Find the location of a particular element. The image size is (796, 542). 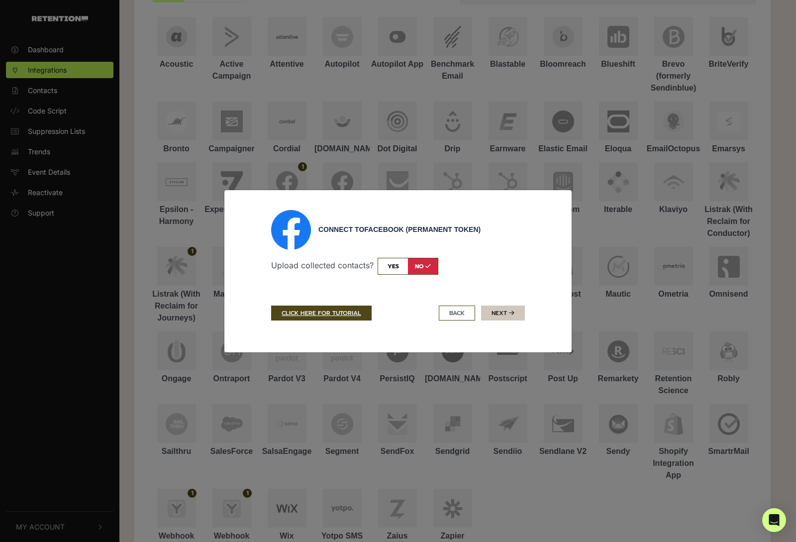

div: Open Intercom Messenger is located at coordinates (774, 520).